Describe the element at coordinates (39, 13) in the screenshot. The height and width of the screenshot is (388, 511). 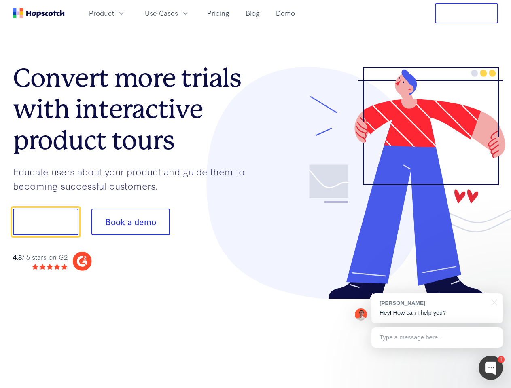
I see `a: Home` at that location.